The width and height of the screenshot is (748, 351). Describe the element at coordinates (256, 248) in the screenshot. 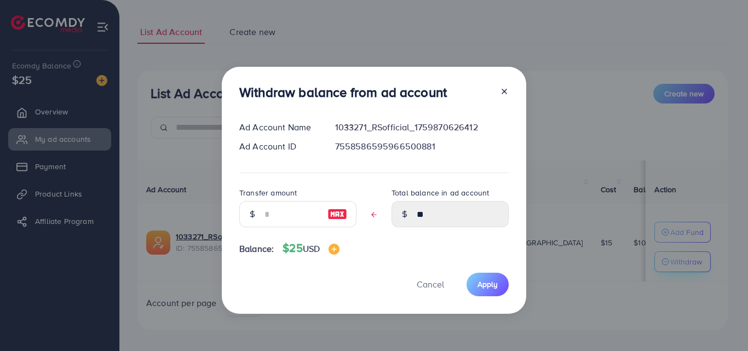

I see `span: Balance:` at that location.